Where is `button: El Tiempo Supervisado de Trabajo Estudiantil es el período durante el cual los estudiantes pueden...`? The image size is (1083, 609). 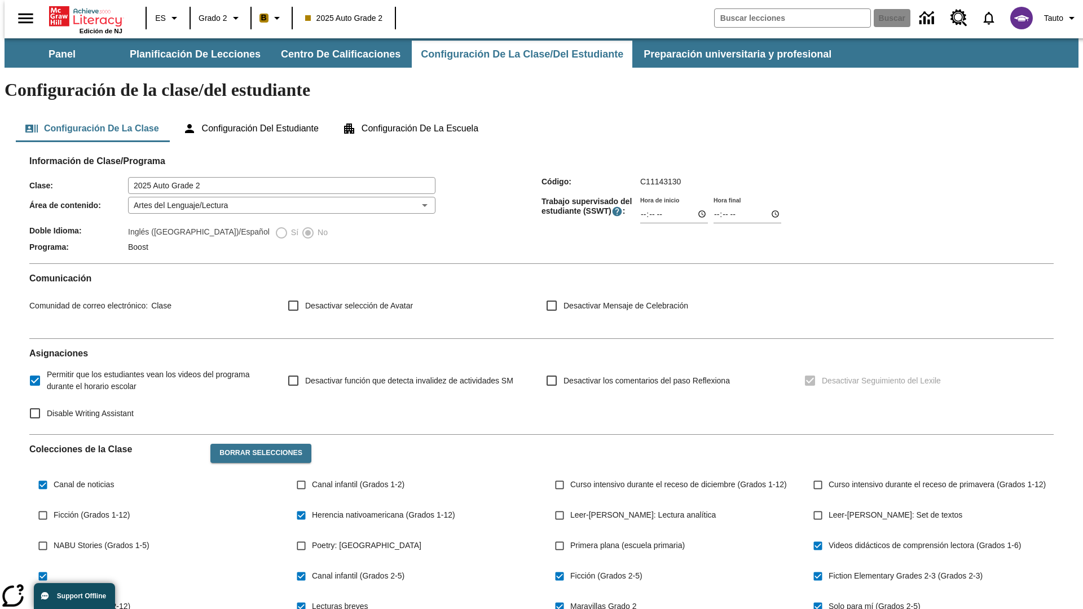
button: El Tiempo Supervisado de Trabajo Estudiantil es el período durante el cual los estudiantes pueden... is located at coordinates (617, 212).